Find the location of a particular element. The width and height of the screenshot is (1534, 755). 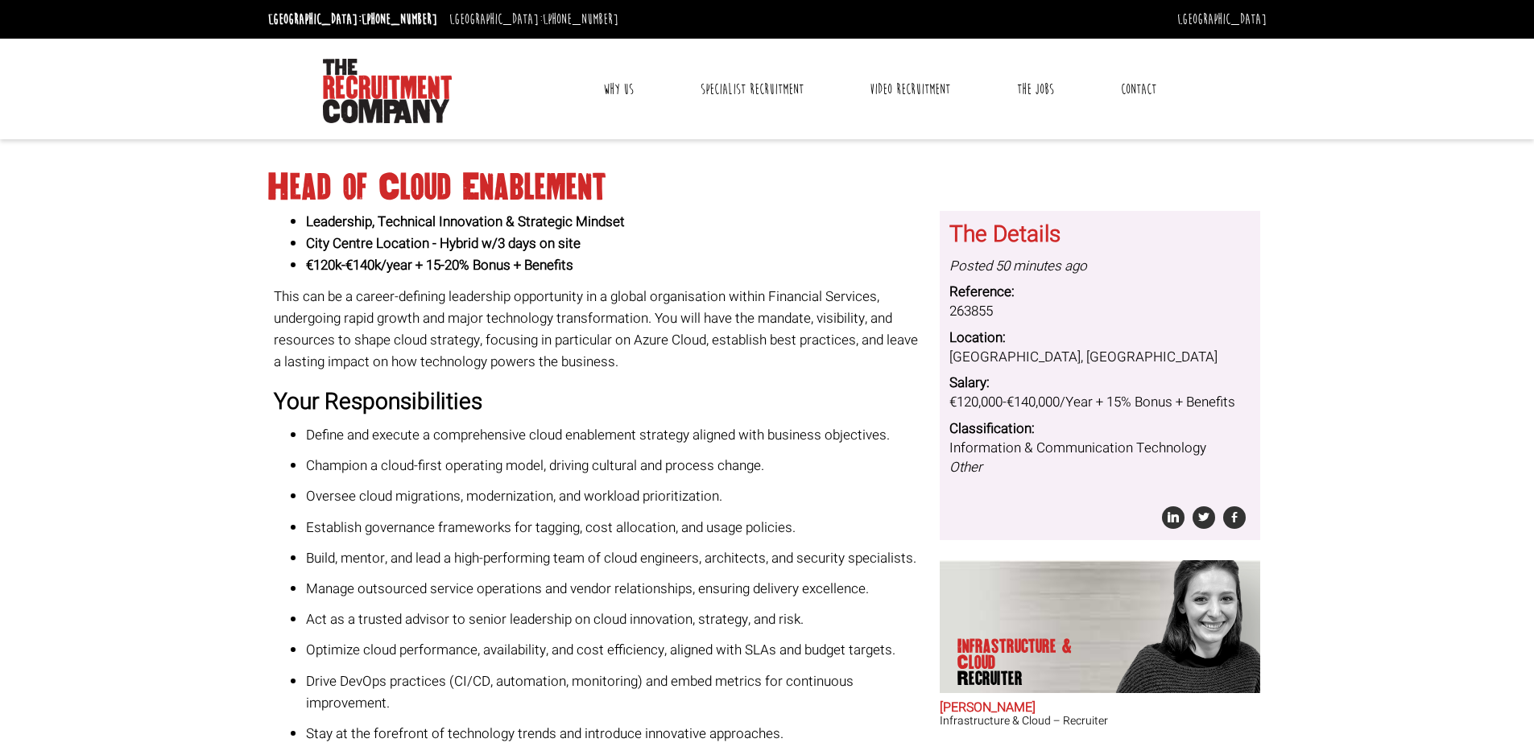

h3: Infrastructure & Cloud – Recruiter is located at coordinates (1100, 721).